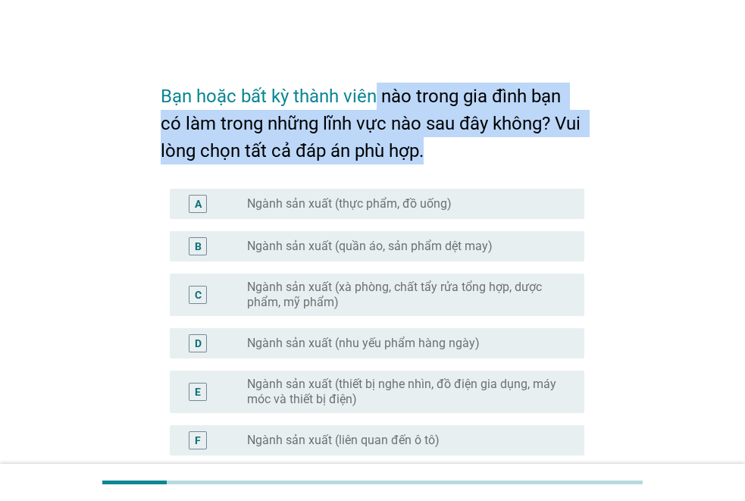 Image resolution: width=745 pixels, height=501 pixels. I want to click on div: F, so click(198, 439).